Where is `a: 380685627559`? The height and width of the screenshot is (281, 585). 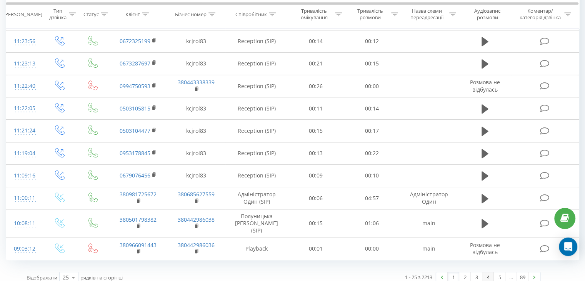
a: 380685627559 is located at coordinates (196, 194).